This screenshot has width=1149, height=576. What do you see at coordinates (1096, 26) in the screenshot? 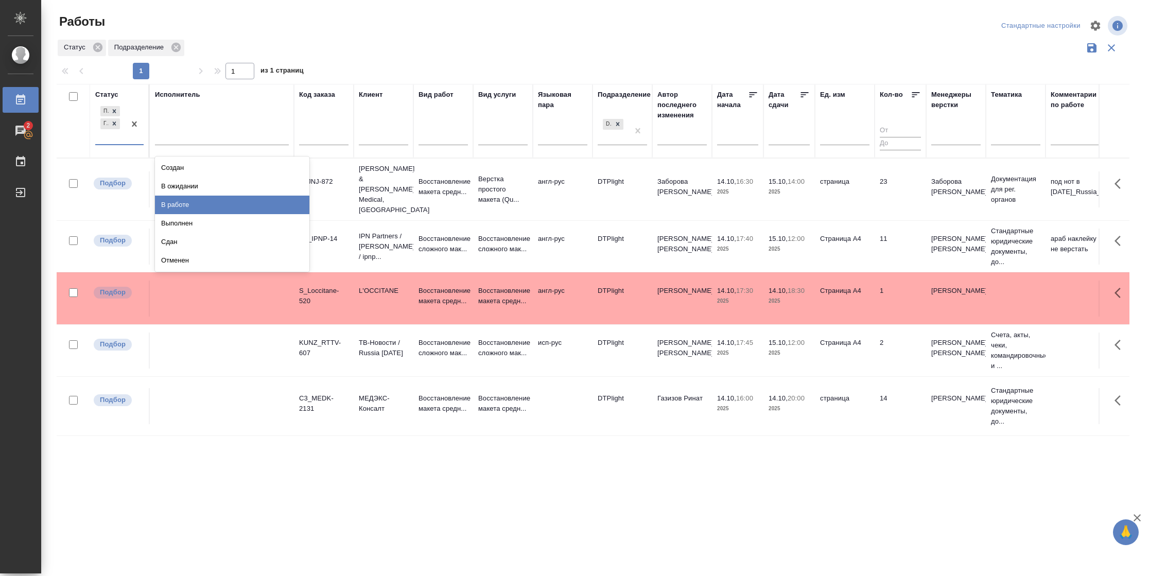
I see `span: Настроить таблицу` at bounding box center [1096, 26].